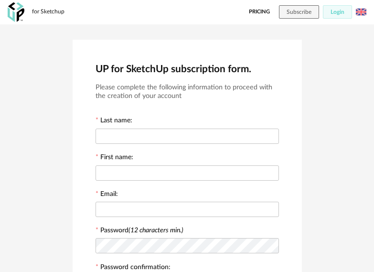 Image resolution: width=374 pixels, height=272 pixels. I want to click on label: Email:, so click(106, 195).